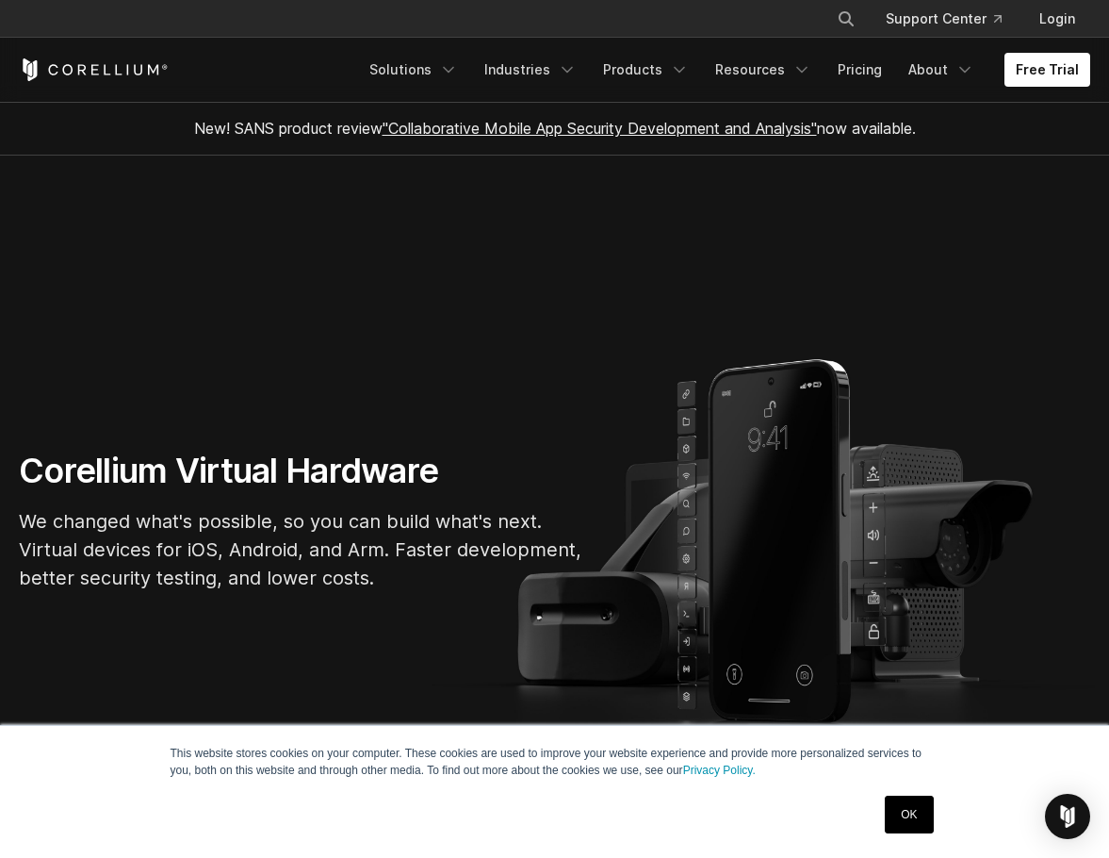 Image resolution: width=1109 pixels, height=858 pixels. I want to click on span: New! SANS product review now available., so click(555, 128).